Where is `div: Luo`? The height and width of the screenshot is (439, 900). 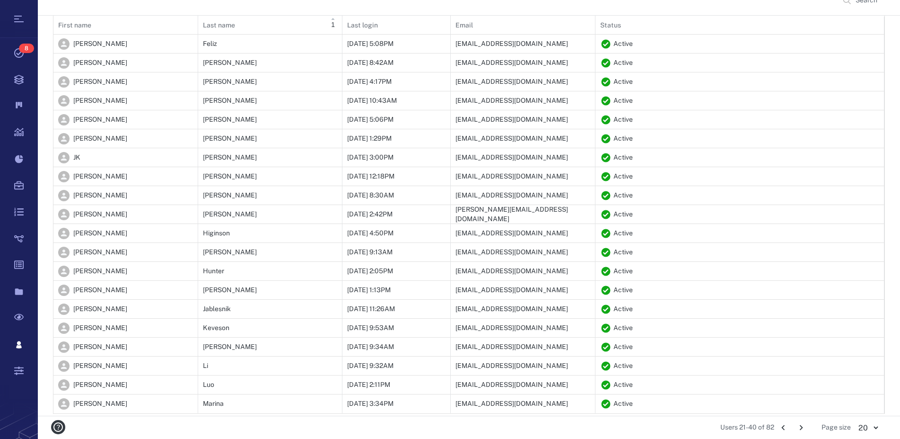
div: Luo is located at coordinates (209, 385).